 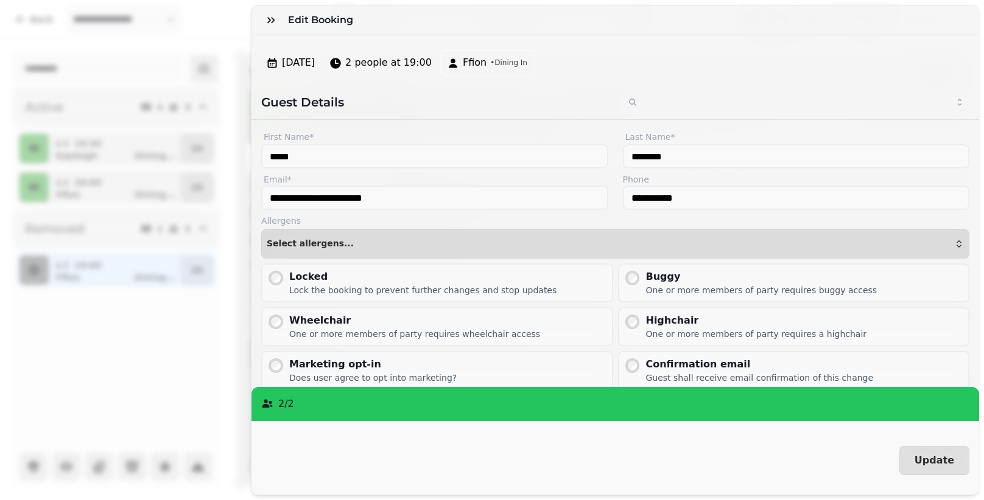 What do you see at coordinates (934, 461) in the screenshot?
I see `button: Update` at bounding box center [934, 461].